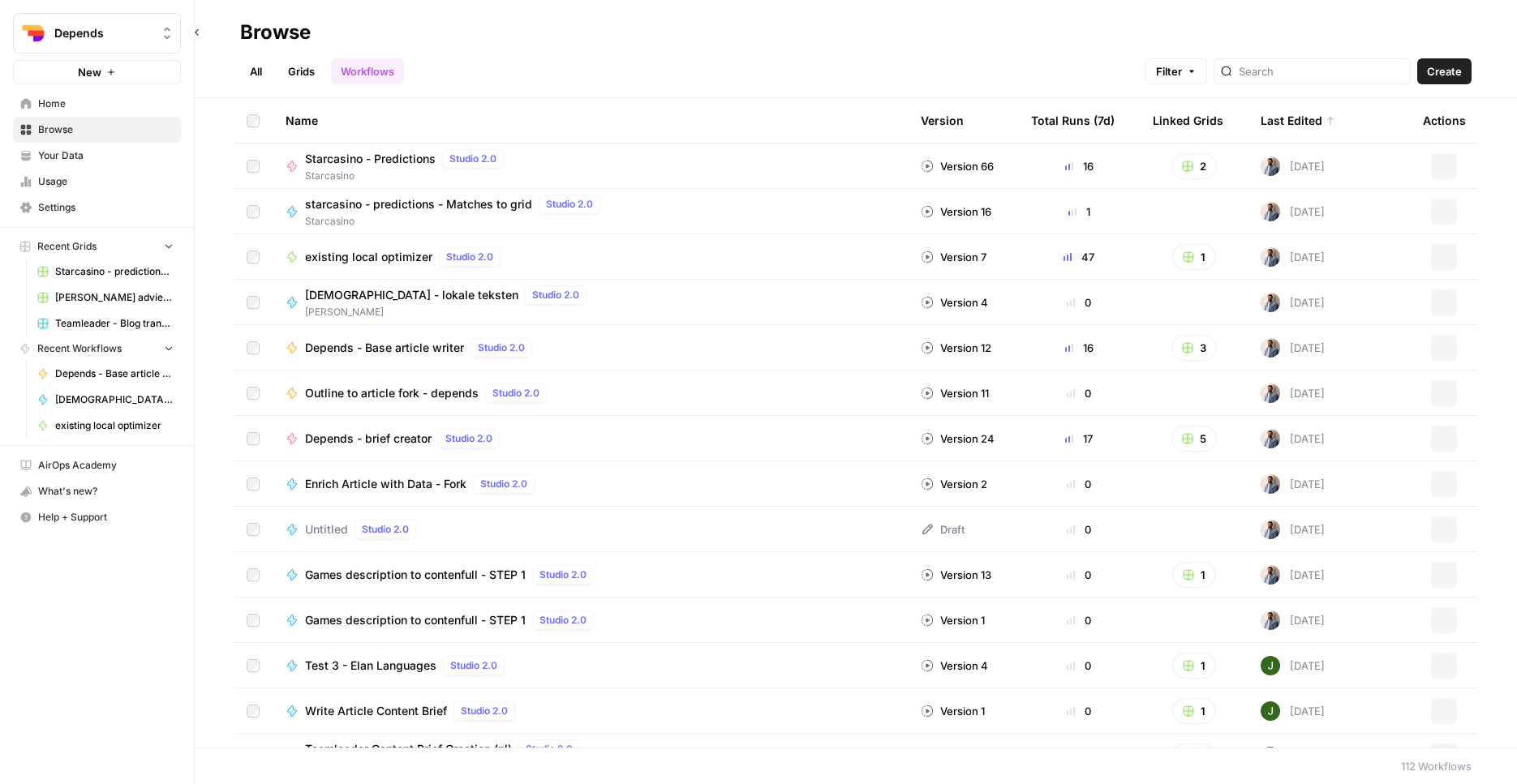 The height and width of the screenshot is (784, 1517). Describe the element at coordinates (96, 33) in the screenshot. I see `button: Workspace: Depends` at that location.